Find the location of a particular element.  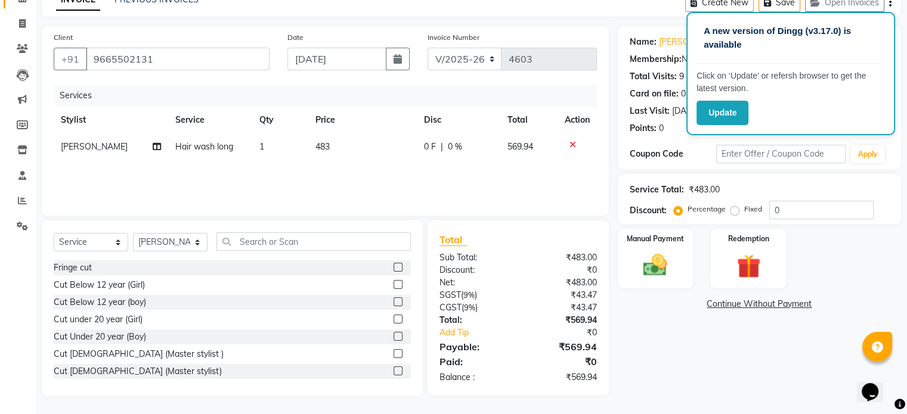

label: Client is located at coordinates (63, 38).